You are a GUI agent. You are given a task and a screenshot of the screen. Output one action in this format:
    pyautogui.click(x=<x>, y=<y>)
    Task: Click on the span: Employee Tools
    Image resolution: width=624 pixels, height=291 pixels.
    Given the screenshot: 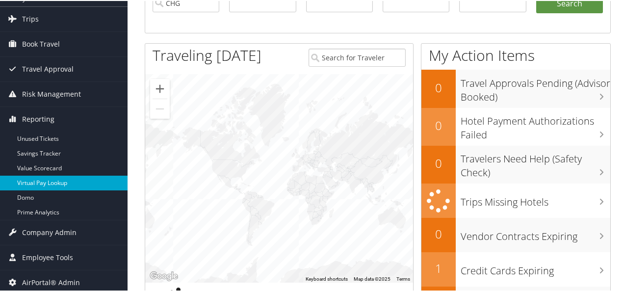 What is the action you would take?
    pyautogui.click(x=48, y=256)
    